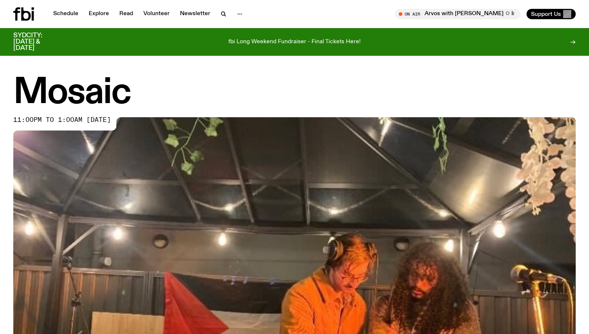 This screenshot has width=589, height=334. Describe the element at coordinates (99, 14) in the screenshot. I see `a: Explore` at that location.